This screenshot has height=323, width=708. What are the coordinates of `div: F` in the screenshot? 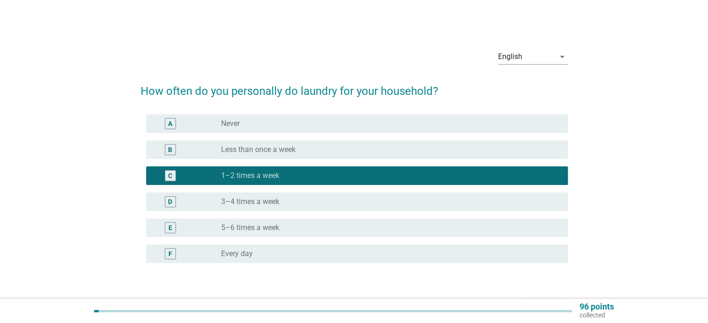 It's located at (170, 254).